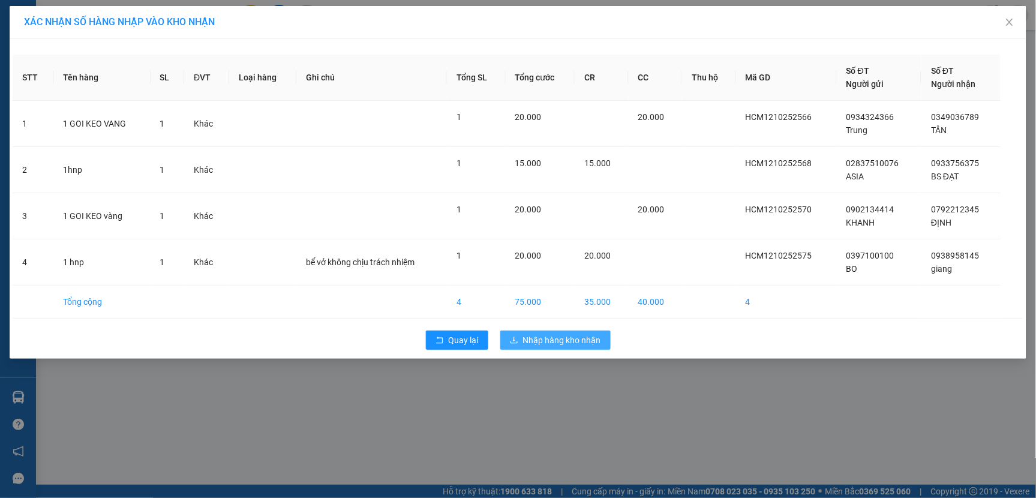  I want to click on td: 1 hnp, so click(101, 262).